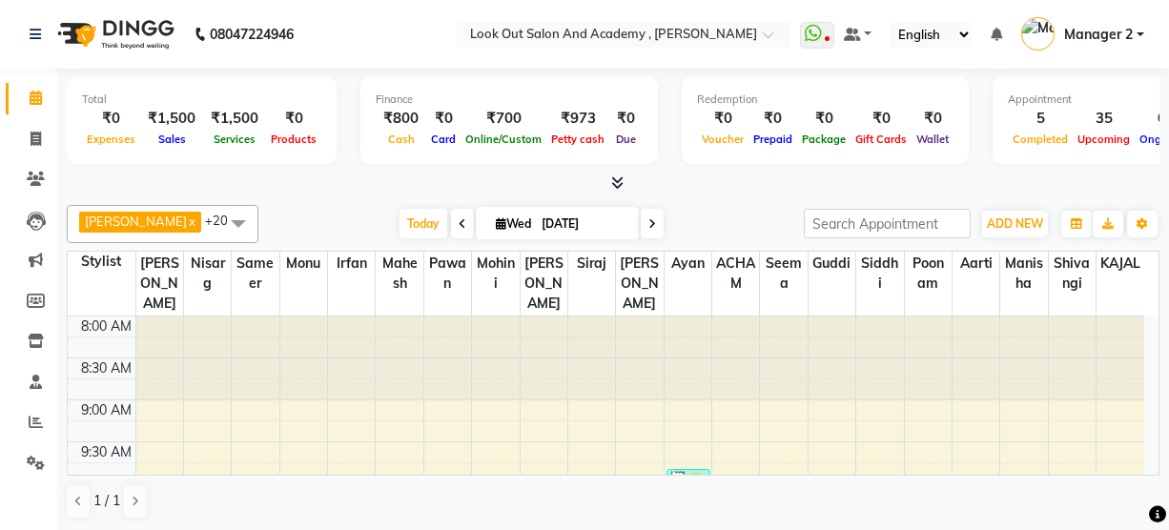 Image resolution: width=1169 pixels, height=530 pixels. What do you see at coordinates (1014, 223) in the screenshot?
I see `span: ADD NEW` at bounding box center [1014, 223].